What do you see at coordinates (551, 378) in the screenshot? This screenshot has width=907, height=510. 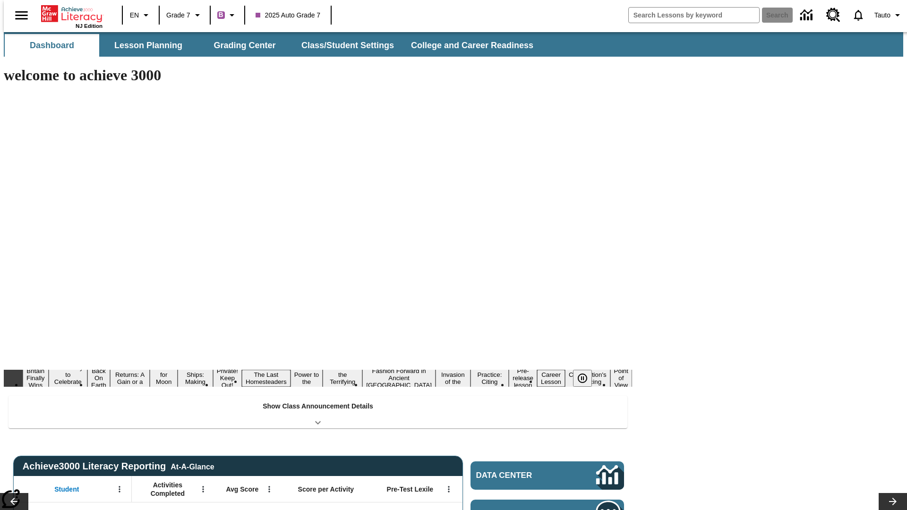 I see `button: Slide 15 Career Lesson` at bounding box center [551, 378].